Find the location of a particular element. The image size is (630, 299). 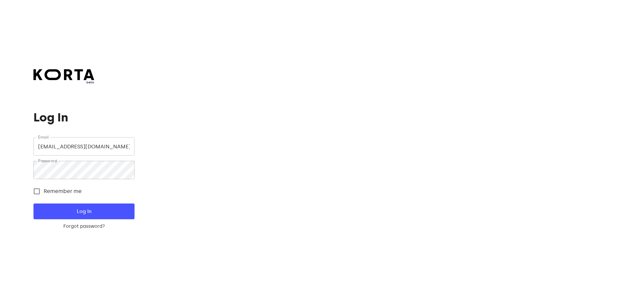

button: Log In is located at coordinates (84, 211).